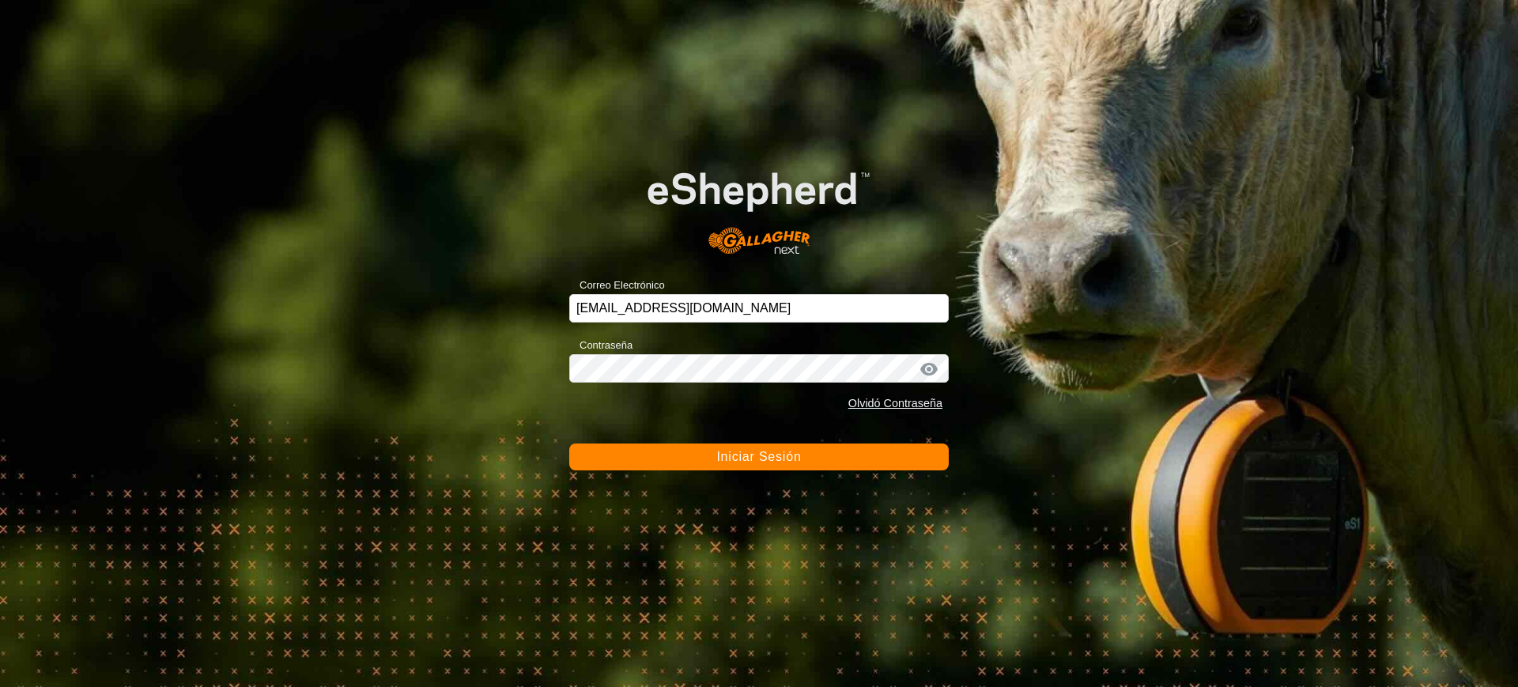 This screenshot has height=687, width=1518. Describe the element at coordinates (601, 345) in the screenshot. I see `label: Contraseña` at that location.